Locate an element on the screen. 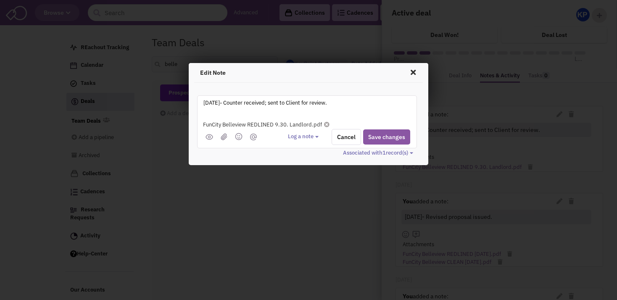  h4: Edit Note is located at coordinates (309, 73).